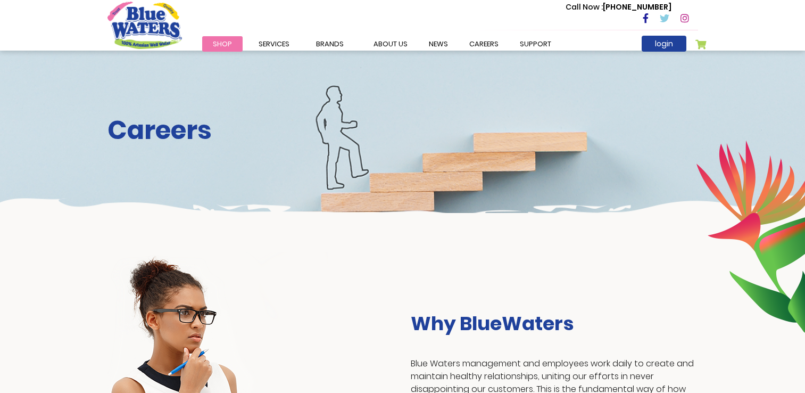 This screenshot has height=393, width=805. What do you see at coordinates (664, 44) in the screenshot?
I see `a: login` at bounding box center [664, 44].